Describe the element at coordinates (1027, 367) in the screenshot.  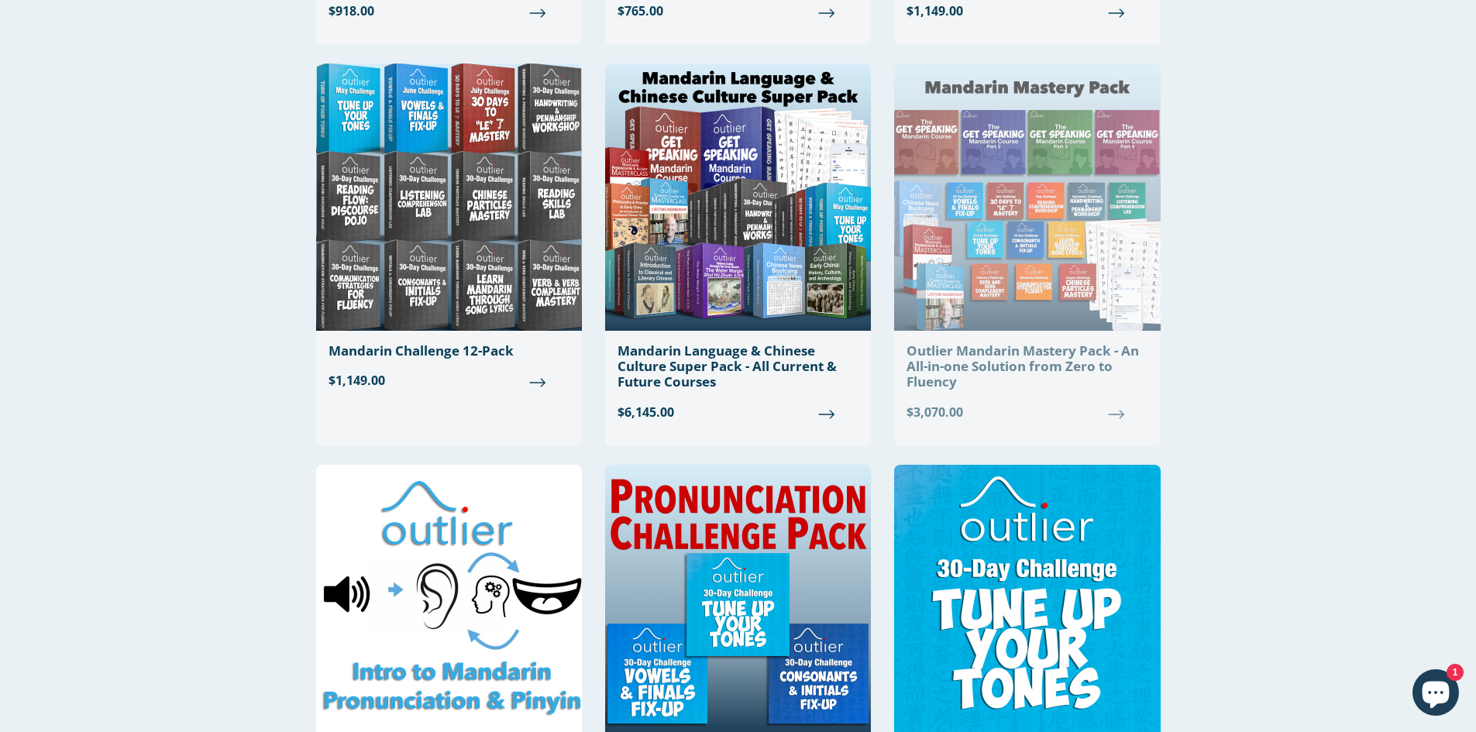
I see `div: Outlier Mandarin Mastery Pack - An All-in-one Solution from Zero to Fluency` at that location.